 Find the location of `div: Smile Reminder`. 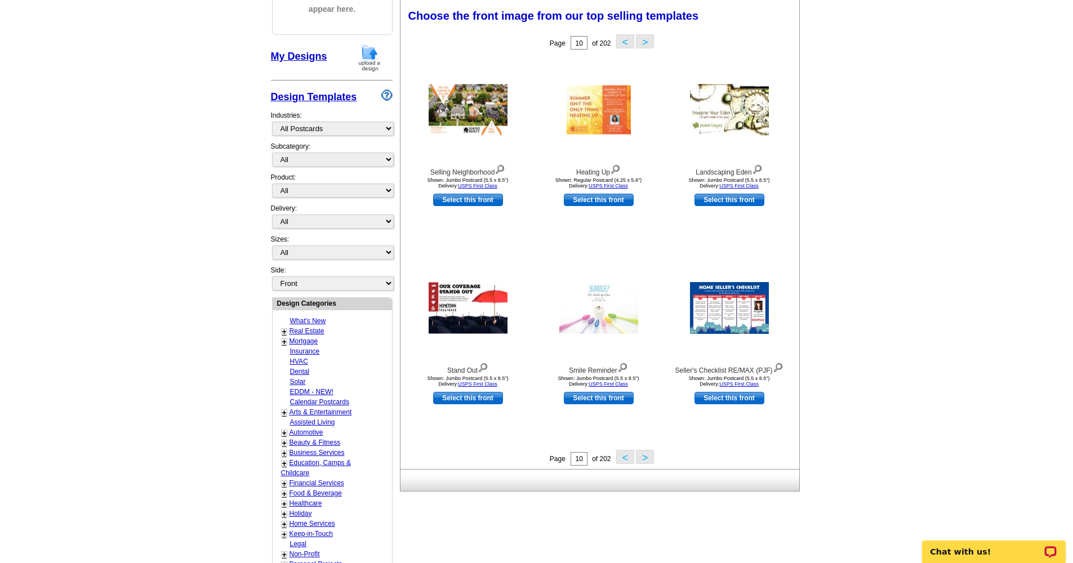

div: Smile Reminder is located at coordinates (599, 368).